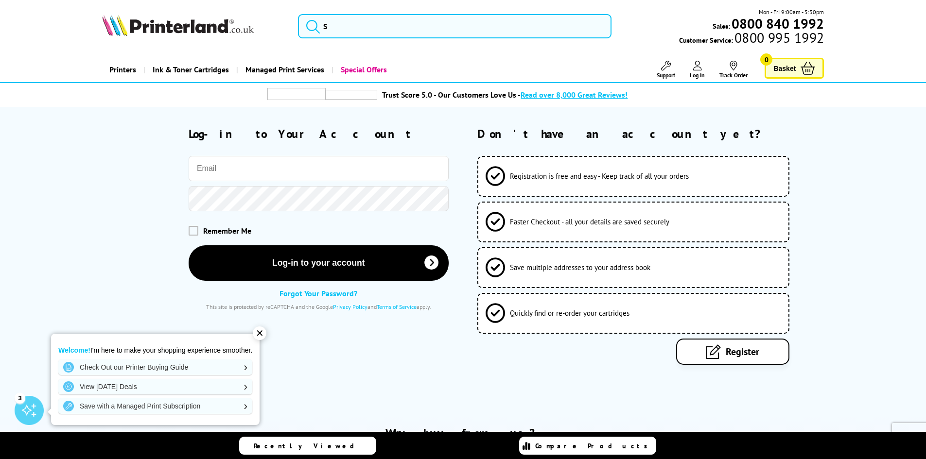 The image size is (926, 459). What do you see at coordinates (318, 307) in the screenshot?
I see `div: This site is protected by reCAPTCHA and the Google and apply.` at bounding box center [318, 307].